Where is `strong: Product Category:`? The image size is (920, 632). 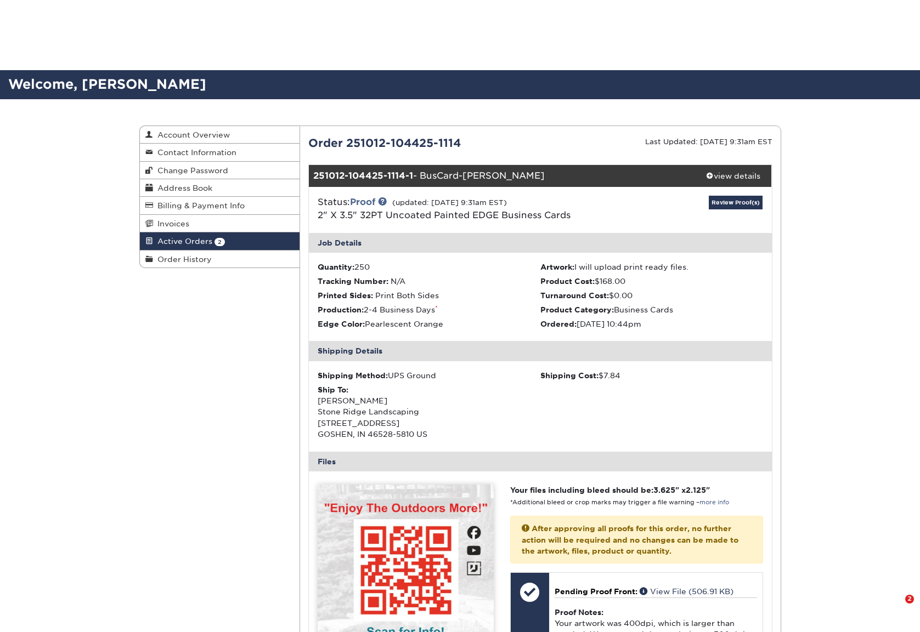
strong: Product Category: is located at coordinates (577, 310).